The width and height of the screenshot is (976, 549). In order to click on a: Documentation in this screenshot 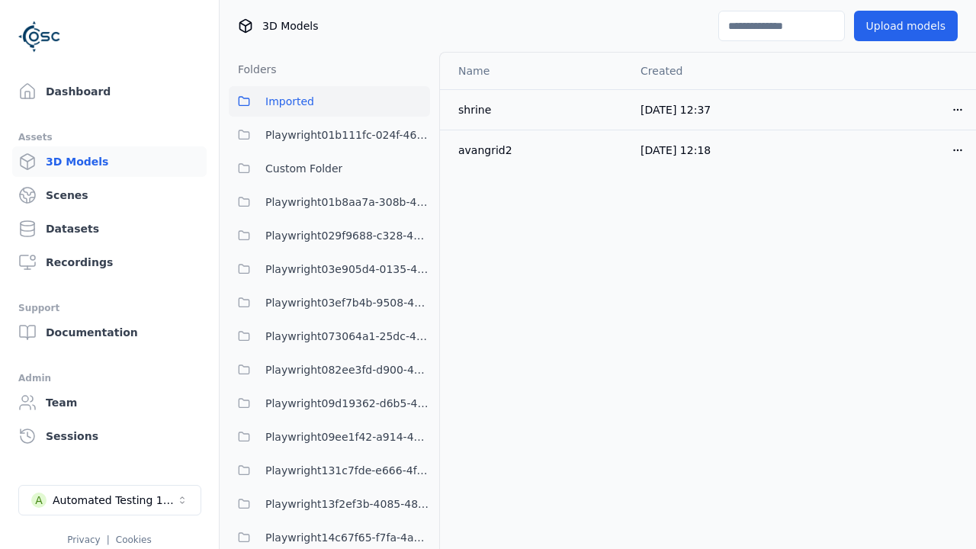, I will do `click(109, 332)`.